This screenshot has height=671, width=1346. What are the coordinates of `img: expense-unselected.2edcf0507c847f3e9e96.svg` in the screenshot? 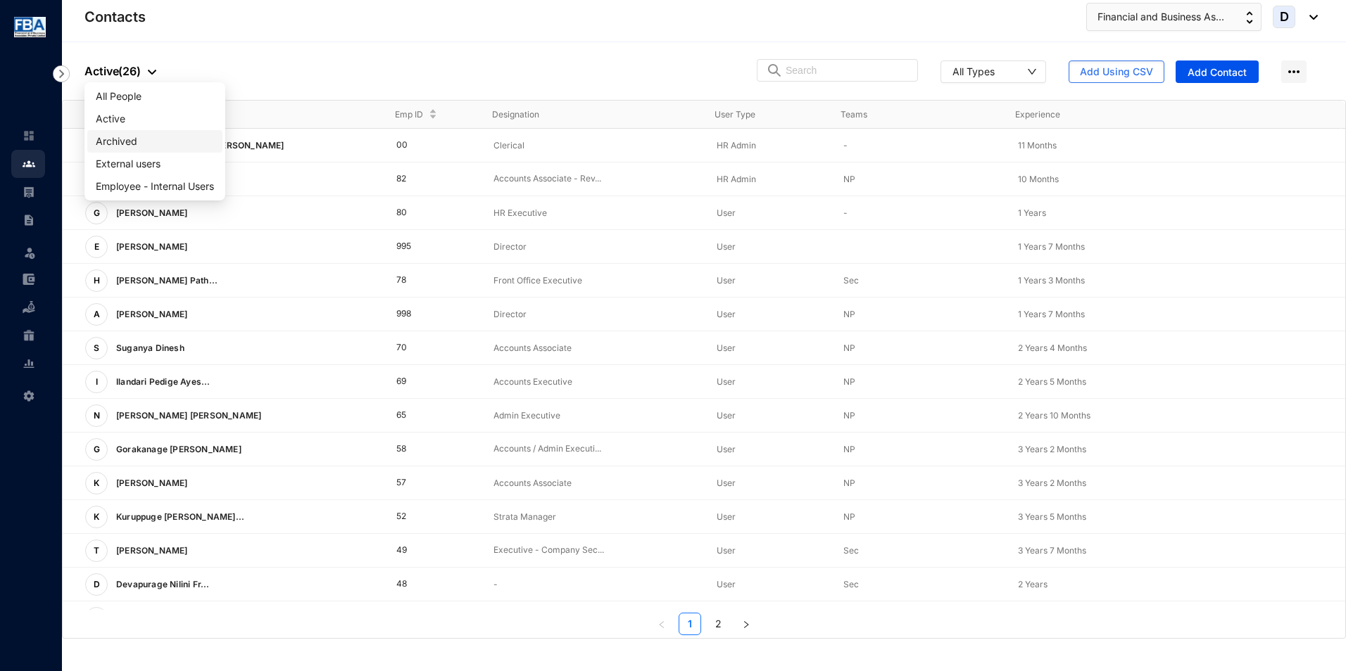 It's located at (29, 279).